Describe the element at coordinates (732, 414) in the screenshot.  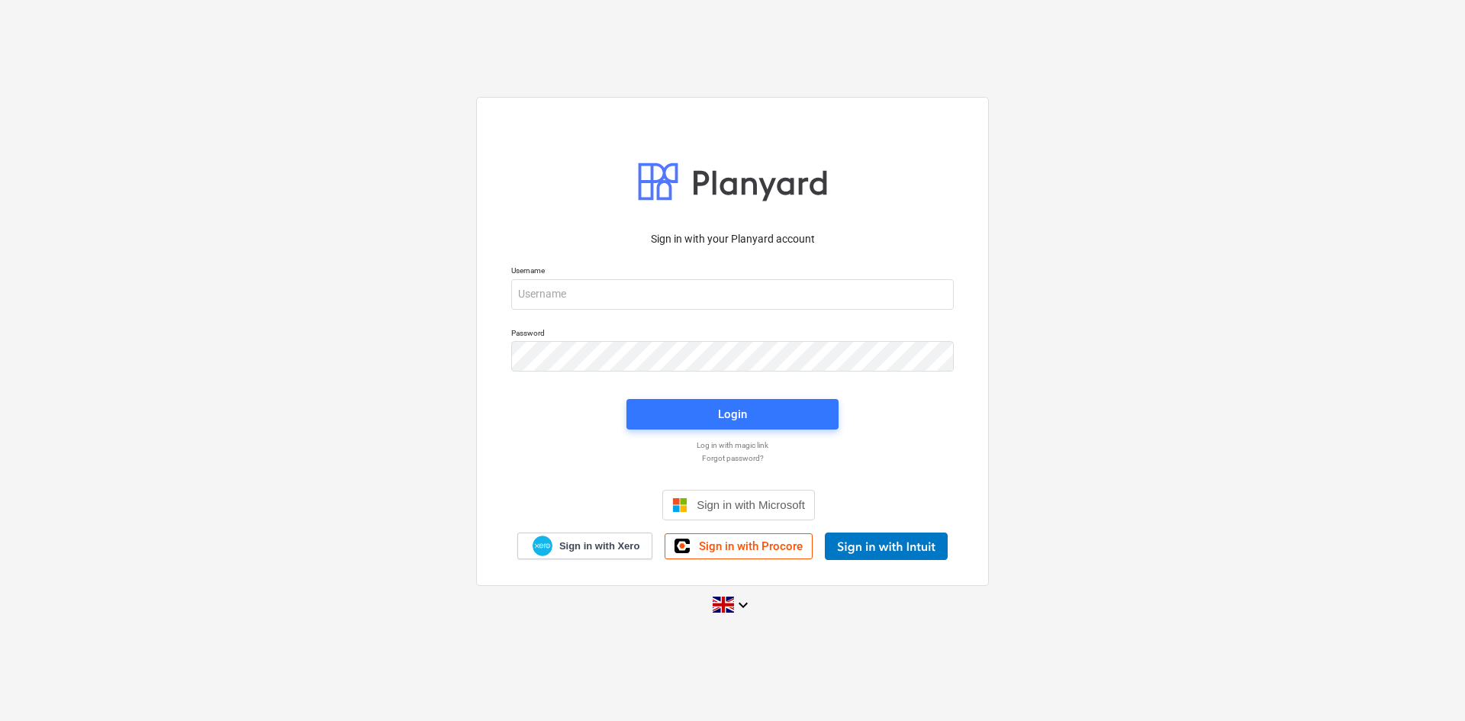
I see `div: Login` at that location.